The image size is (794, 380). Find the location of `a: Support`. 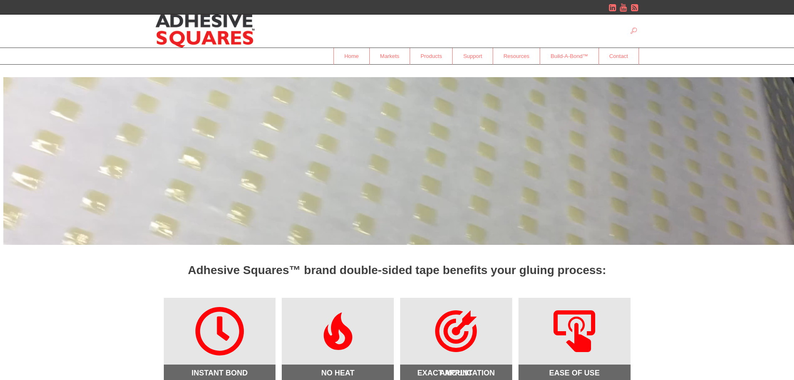

a: Support is located at coordinates (472, 56).